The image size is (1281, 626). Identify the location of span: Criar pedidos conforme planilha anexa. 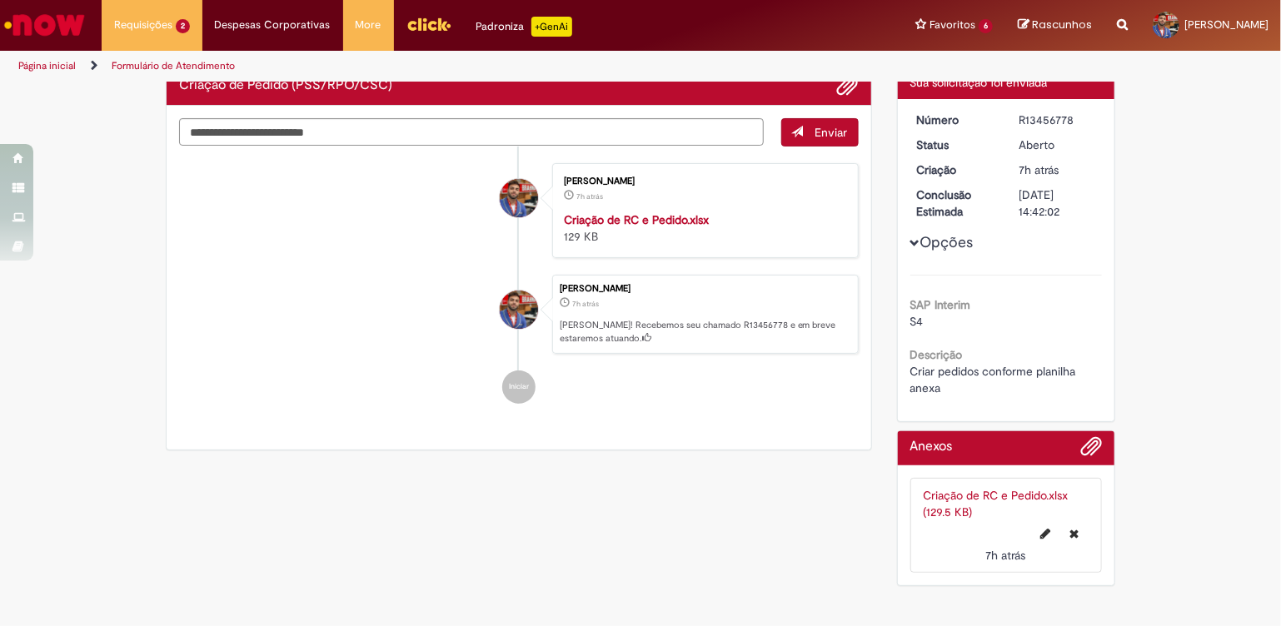
(995, 380).